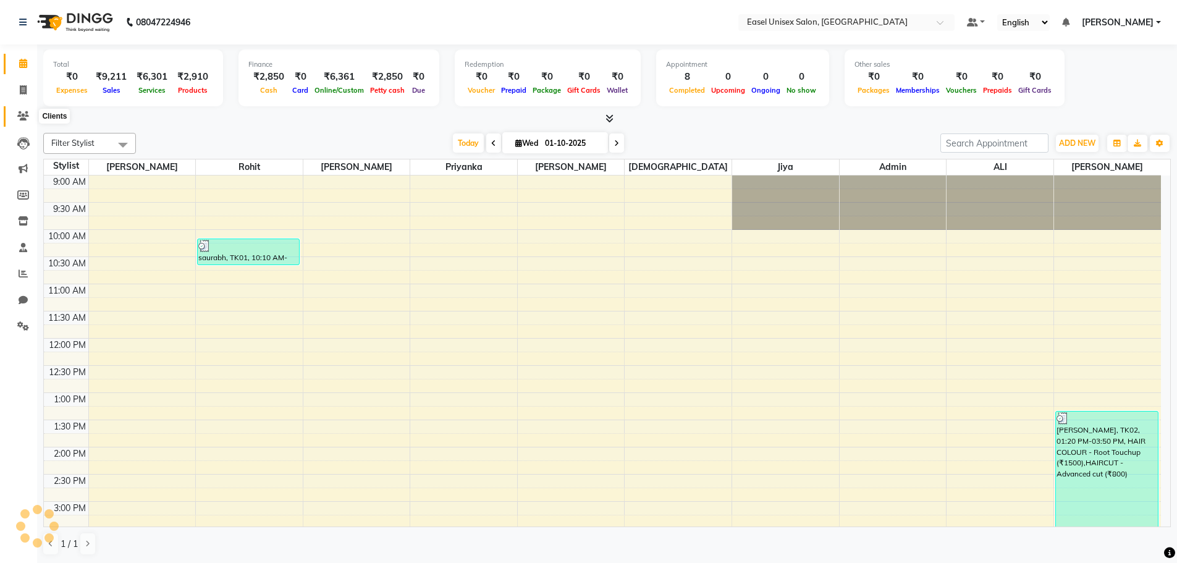 Image resolution: width=1177 pixels, height=563 pixels. What do you see at coordinates (70, 454) in the screenshot?
I see `div: 2:00 PM` at bounding box center [70, 454].